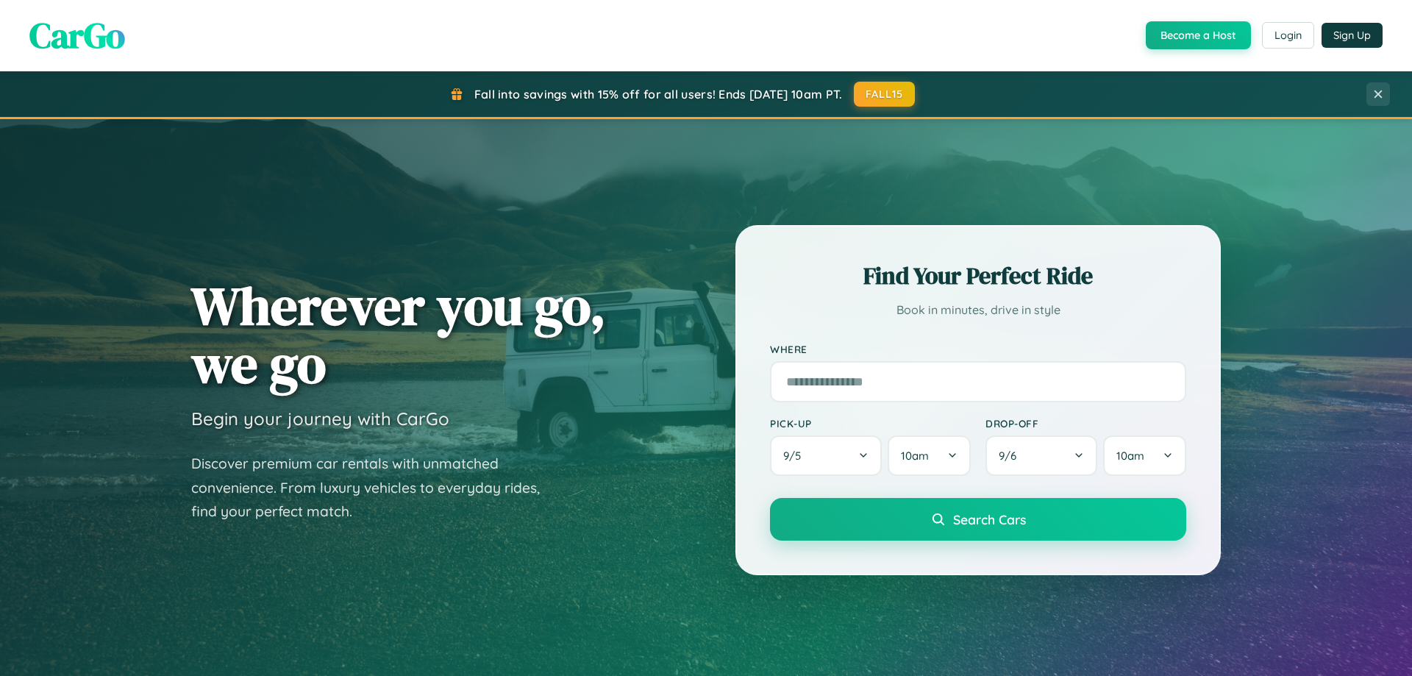 This screenshot has height=676, width=1412. I want to click on span: 9 / 5, so click(796, 455).